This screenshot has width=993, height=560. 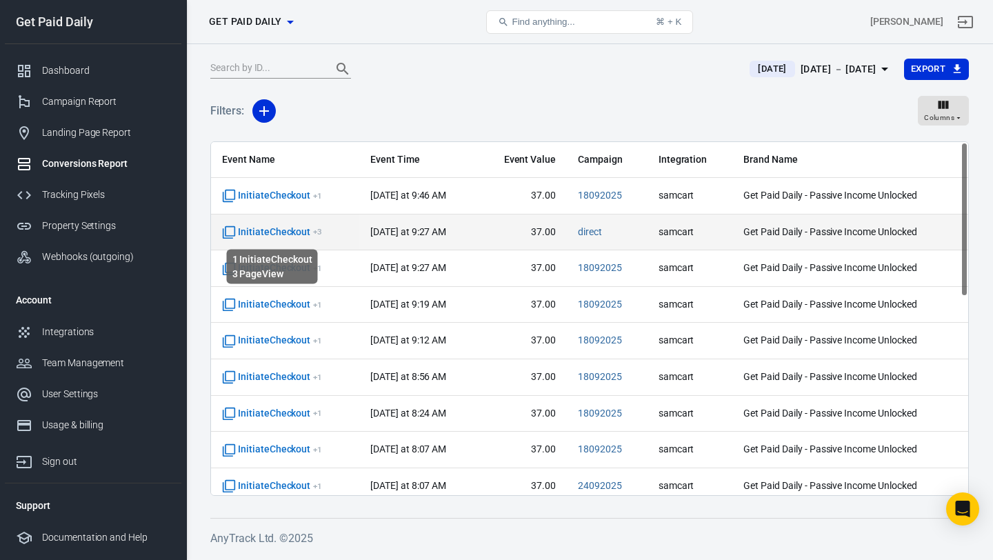 I want to click on div: Account id: VKdrdYJY, so click(x=907, y=21).